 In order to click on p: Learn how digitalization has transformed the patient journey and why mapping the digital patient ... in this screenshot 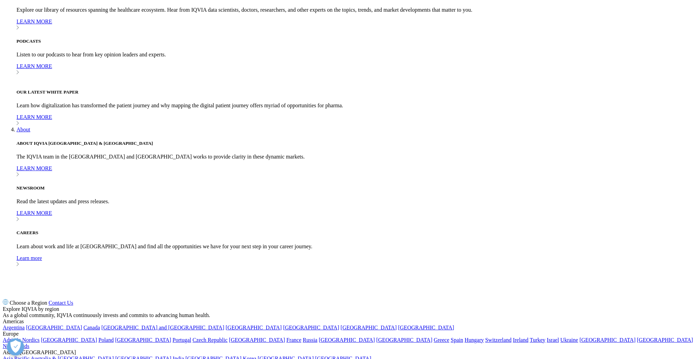, I will do `click(357, 106)`.